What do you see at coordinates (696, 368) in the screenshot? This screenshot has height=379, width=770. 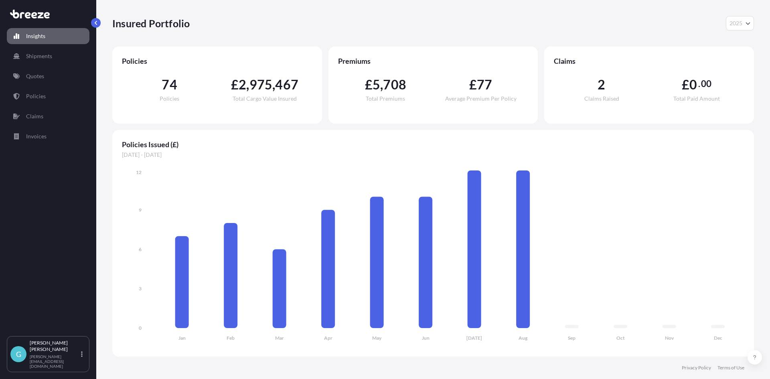 I see `a: Privacy Policy` at bounding box center [696, 368].